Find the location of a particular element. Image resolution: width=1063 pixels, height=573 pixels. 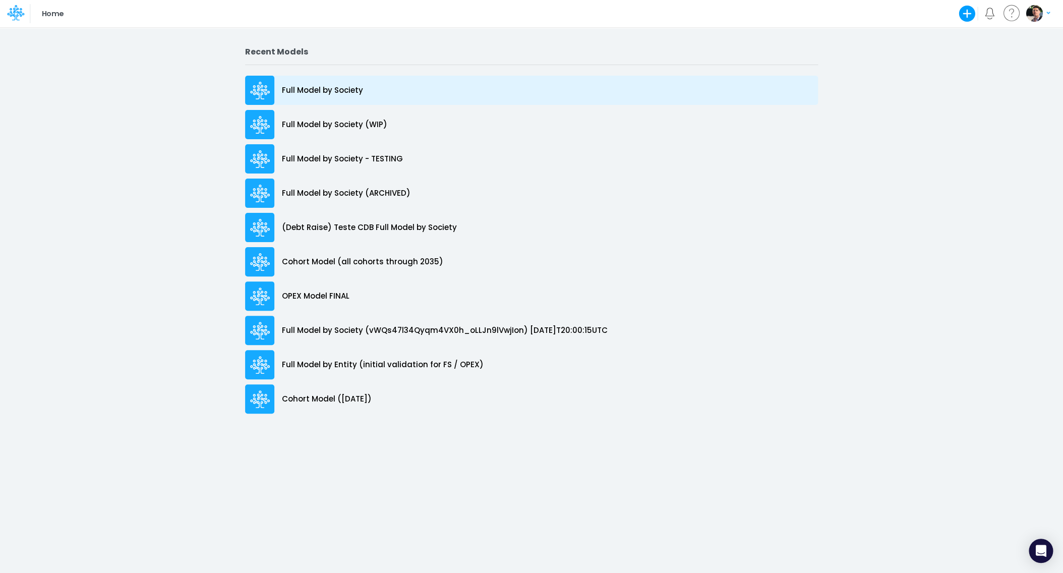

p: OPEX Model FINAL is located at coordinates (316, 296).